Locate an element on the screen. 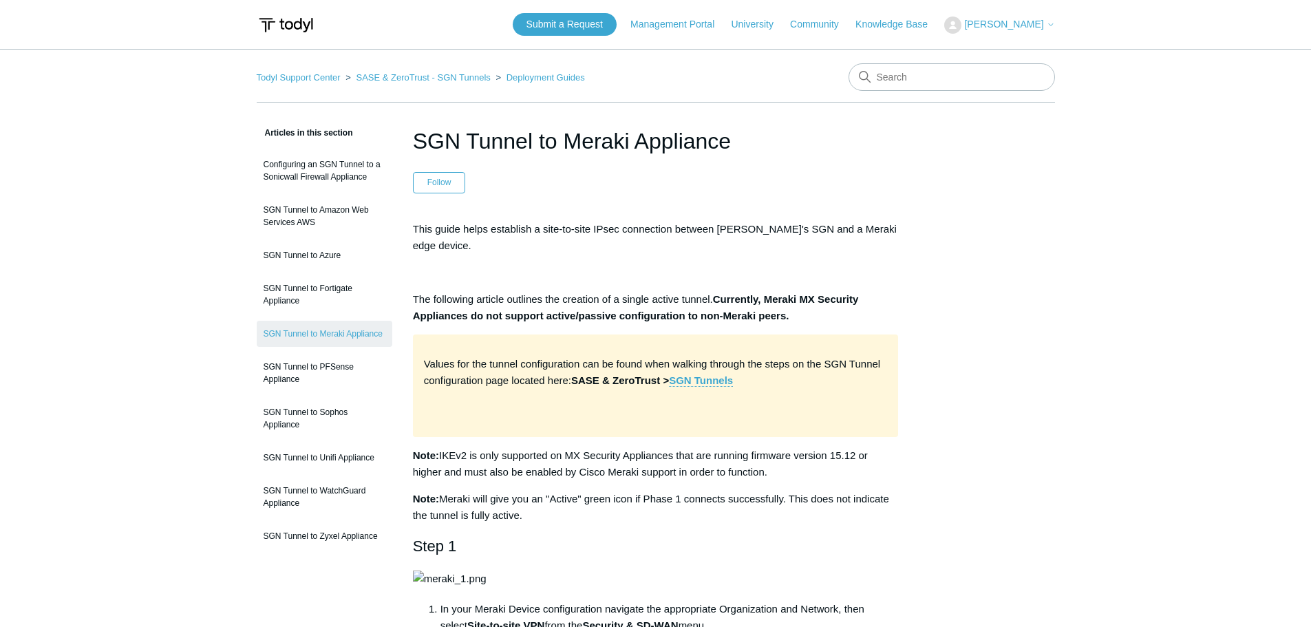 The width and height of the screenshot is (1311, 627). a: SGN Tunnel to Zyxel Appliance is located at coordinates (324, 536).